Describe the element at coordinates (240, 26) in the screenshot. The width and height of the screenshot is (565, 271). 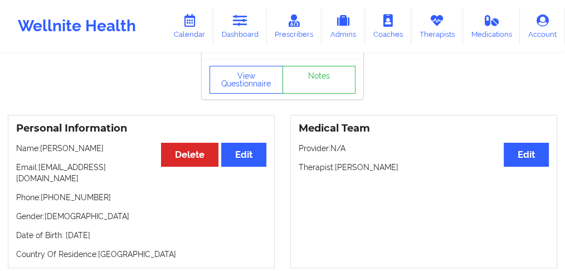
I see `a: Dashboard` at that location.